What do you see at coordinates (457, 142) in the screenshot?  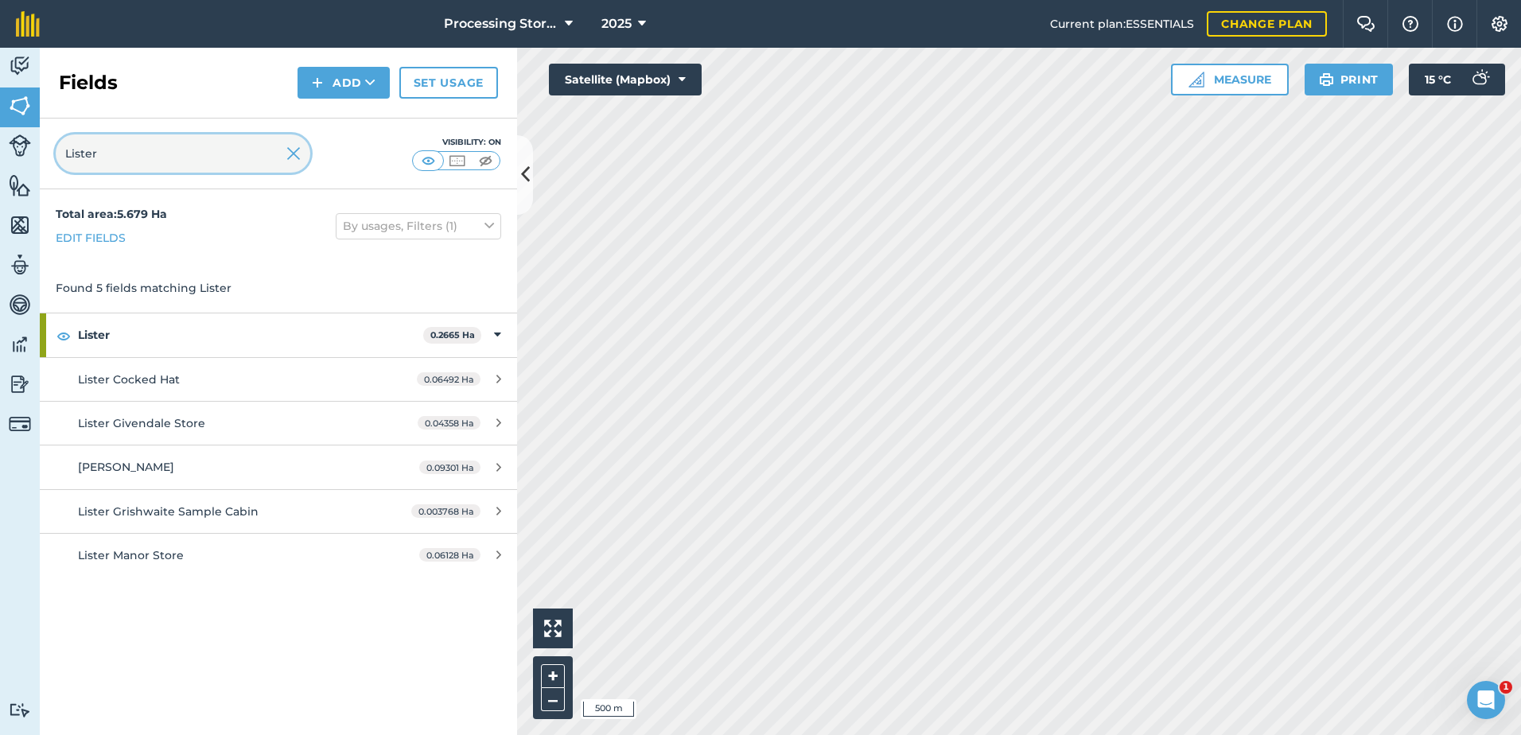 I see `div: Visibility: On` at bounding box center [457, 142].